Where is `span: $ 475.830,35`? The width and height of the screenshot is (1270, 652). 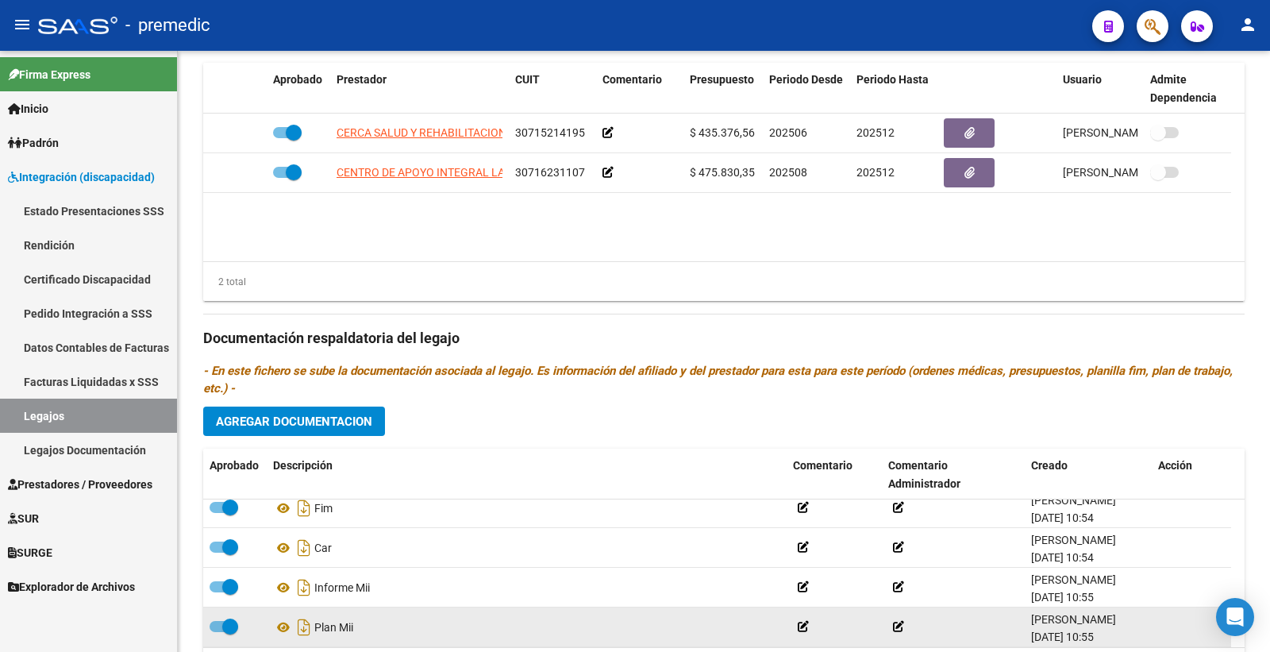 span: $ 475.830,35 is located at coordinates (722, 172).